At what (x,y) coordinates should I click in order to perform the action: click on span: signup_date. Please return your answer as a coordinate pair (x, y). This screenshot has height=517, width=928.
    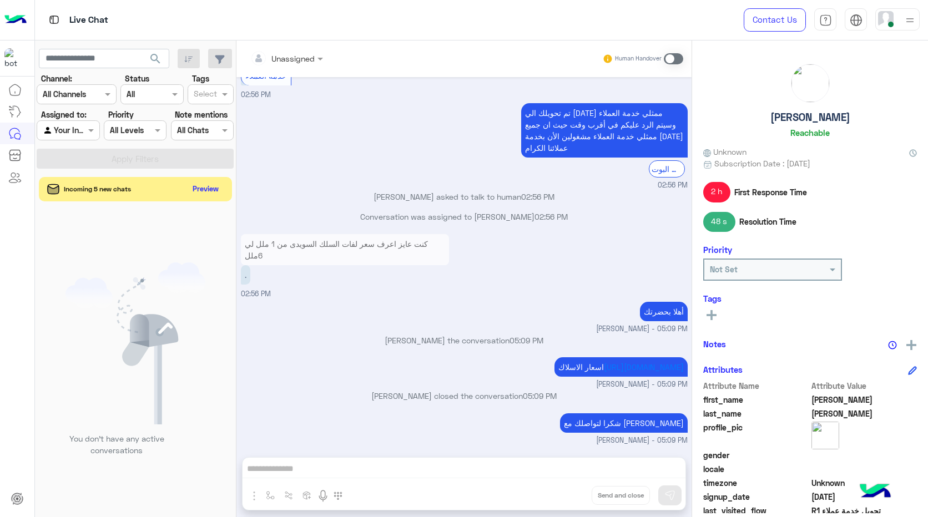
    Looking at the image, I should click on (756, 497).